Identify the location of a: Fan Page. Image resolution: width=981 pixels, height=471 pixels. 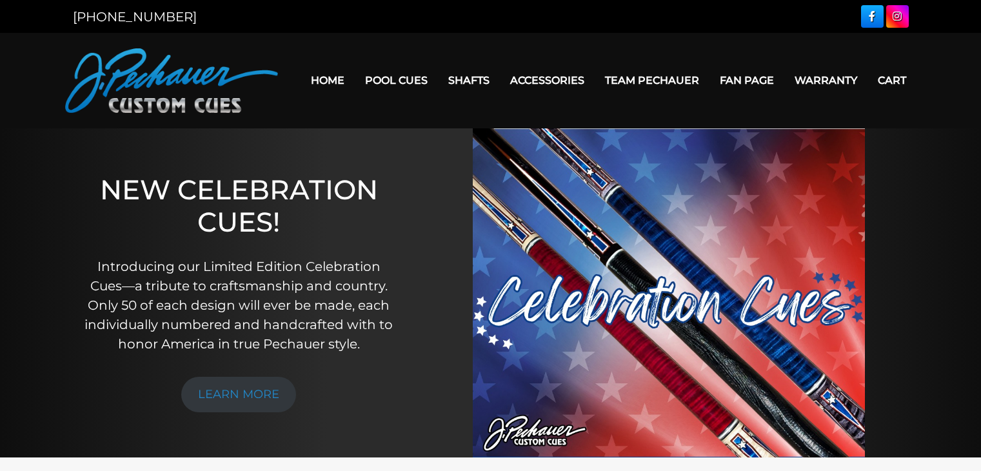
(747, 80).